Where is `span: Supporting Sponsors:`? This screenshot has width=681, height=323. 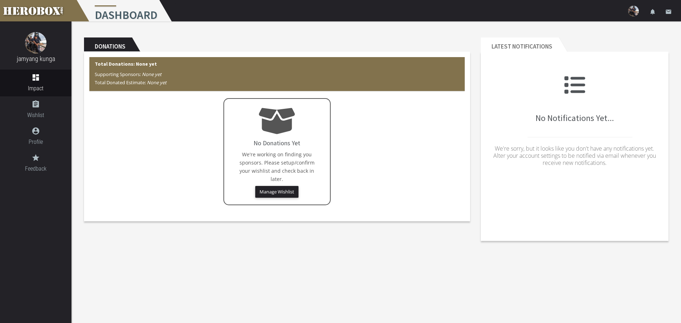 span: Supporting Sponsors: is located at coordinates (128, 74).